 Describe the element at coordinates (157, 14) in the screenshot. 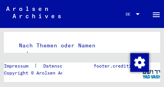

I see `button: Toggle sidenav` at that location.